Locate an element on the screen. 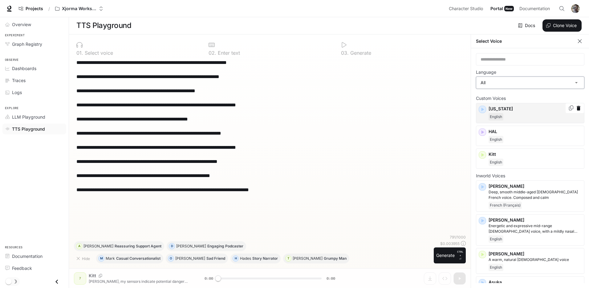 The height and width of the screenshot is (288, 589). p: 0 3 . is located at coordinates (345, 53).